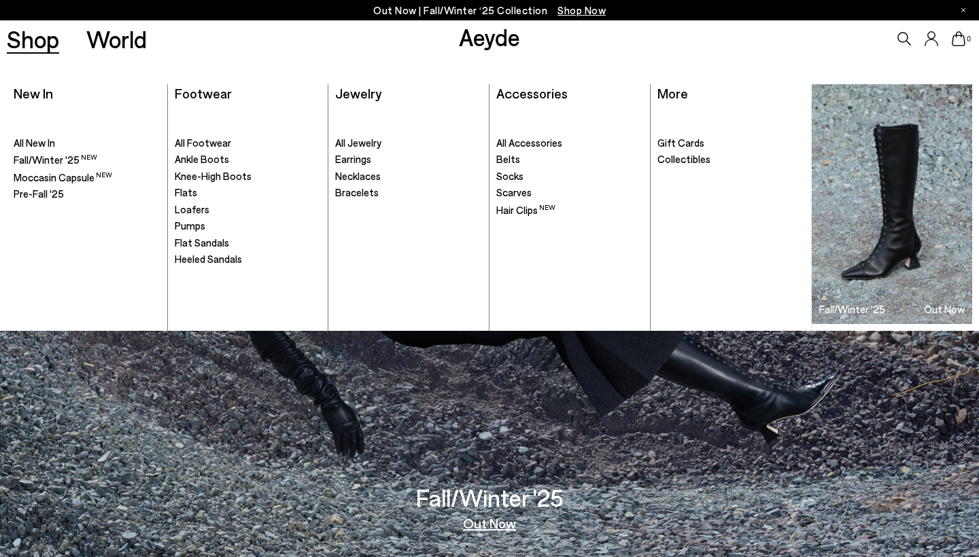 The height and width of the screenshot is (557, 979). I want to click on a: 0, so click(959, 39).